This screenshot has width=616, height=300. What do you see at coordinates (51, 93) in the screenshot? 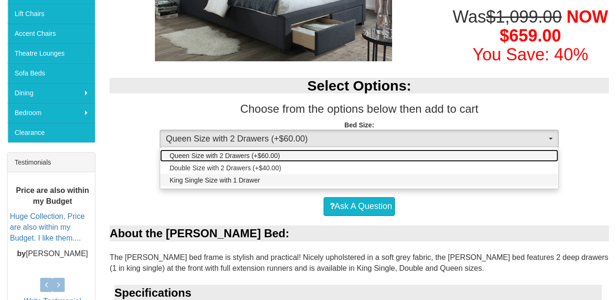
I see `a: Dining` at bounding box center [51, 93].